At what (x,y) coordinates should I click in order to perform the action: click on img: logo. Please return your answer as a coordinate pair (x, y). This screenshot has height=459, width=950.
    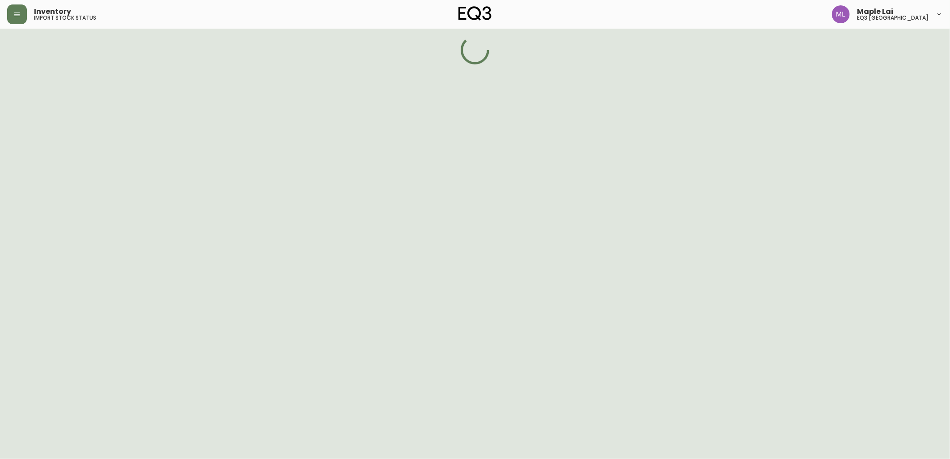
    Looking at the image, I should click on (475, 13).